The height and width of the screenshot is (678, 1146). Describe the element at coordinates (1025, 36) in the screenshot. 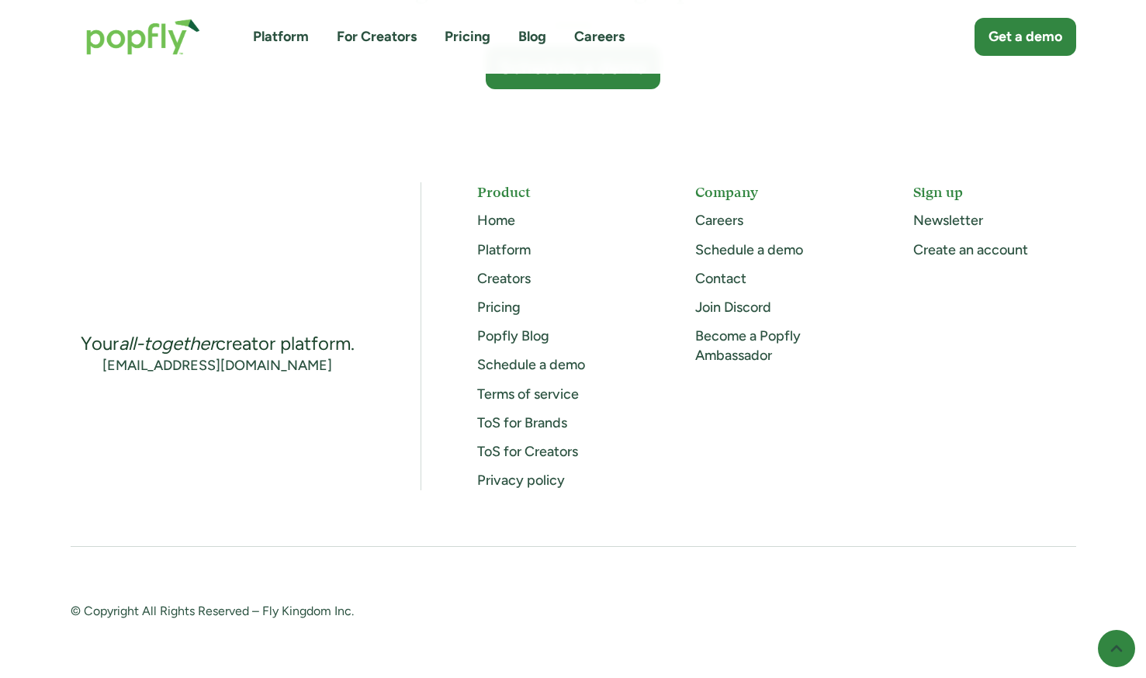

I see `a: Get a demo` at that location.